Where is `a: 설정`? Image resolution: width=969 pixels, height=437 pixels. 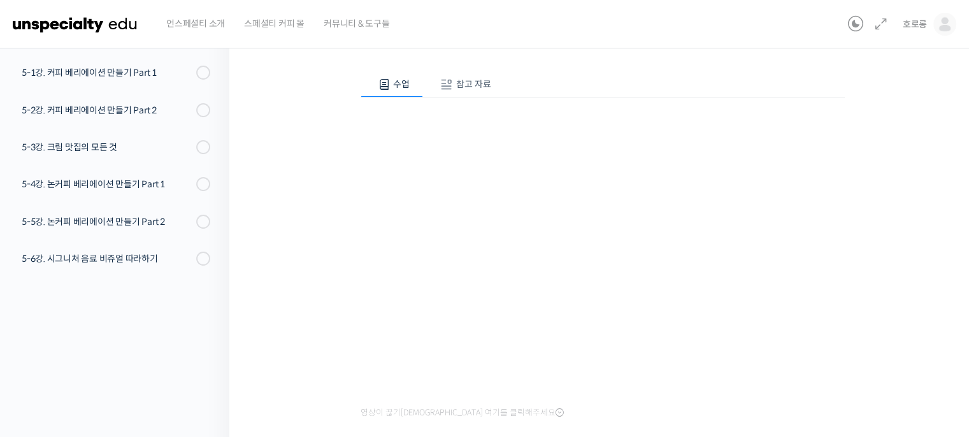 a: 설정 is located at coordinates (205, 347).